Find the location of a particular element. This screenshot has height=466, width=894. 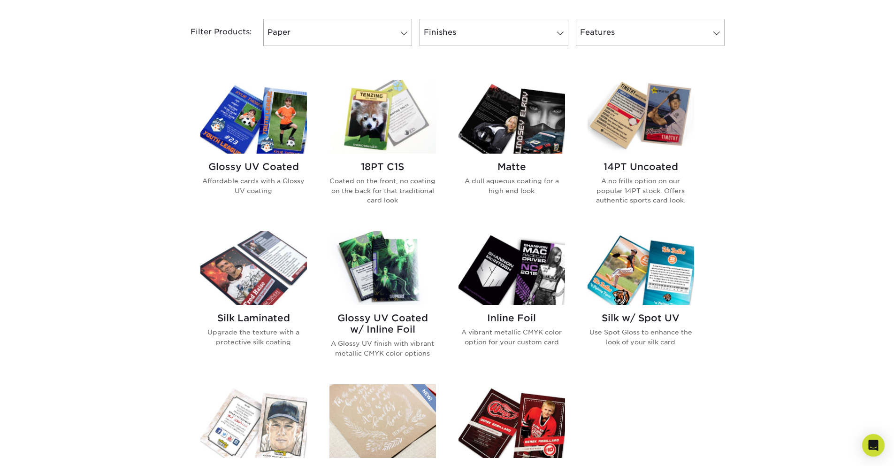

a: Inline Foil Trading Cards Inline Foil A vibrant metallic CMYK color option for your custom card is located at coordinates (512, 302).